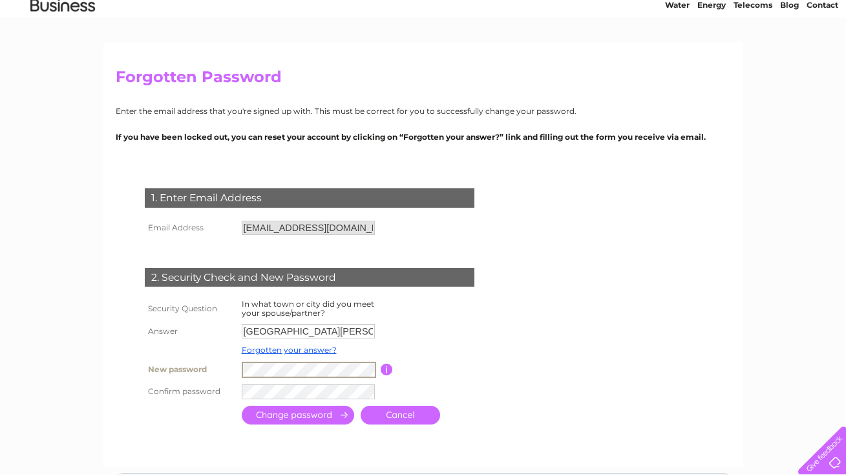 This screenshot has width=846, height=475. What do you see at coordinates (289, 349) in the screenshot?
I see `a: Forgotten your answer?` at bounding box center [289, 349].